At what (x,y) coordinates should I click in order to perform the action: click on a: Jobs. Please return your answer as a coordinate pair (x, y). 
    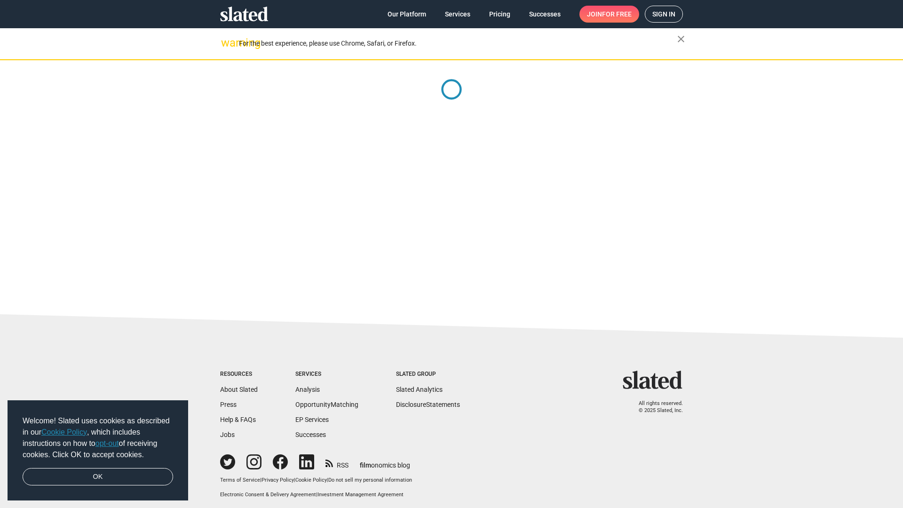
    Looking at the image, I should click on (227, 435).